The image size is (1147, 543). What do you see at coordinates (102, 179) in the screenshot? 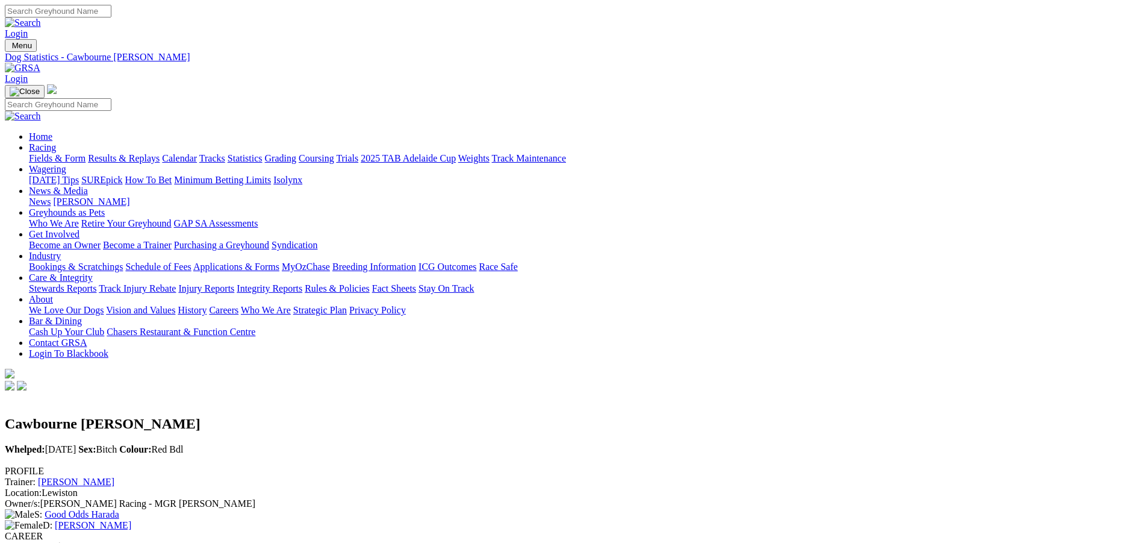
I see `a: SUREpick` at bounding box center [102, 179].